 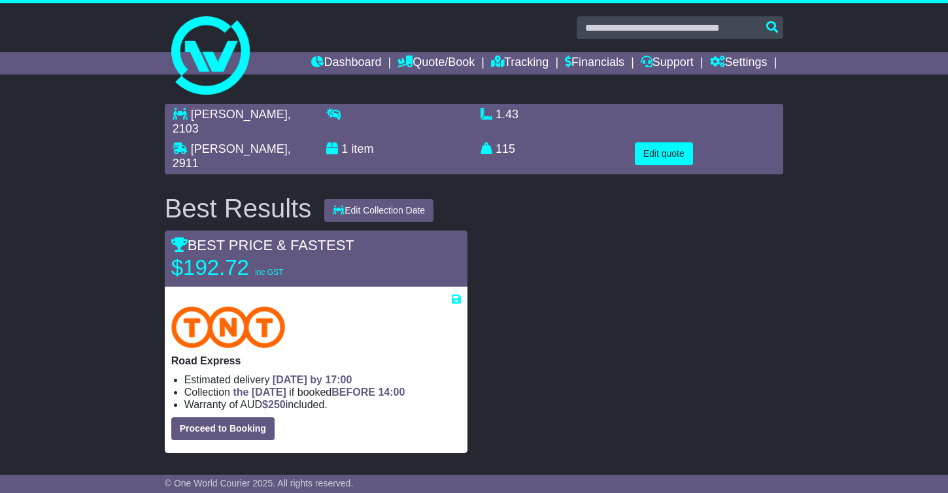 I want to click on span: © One World Courier 2025. All rights reserved., so click(x=259, y=484).